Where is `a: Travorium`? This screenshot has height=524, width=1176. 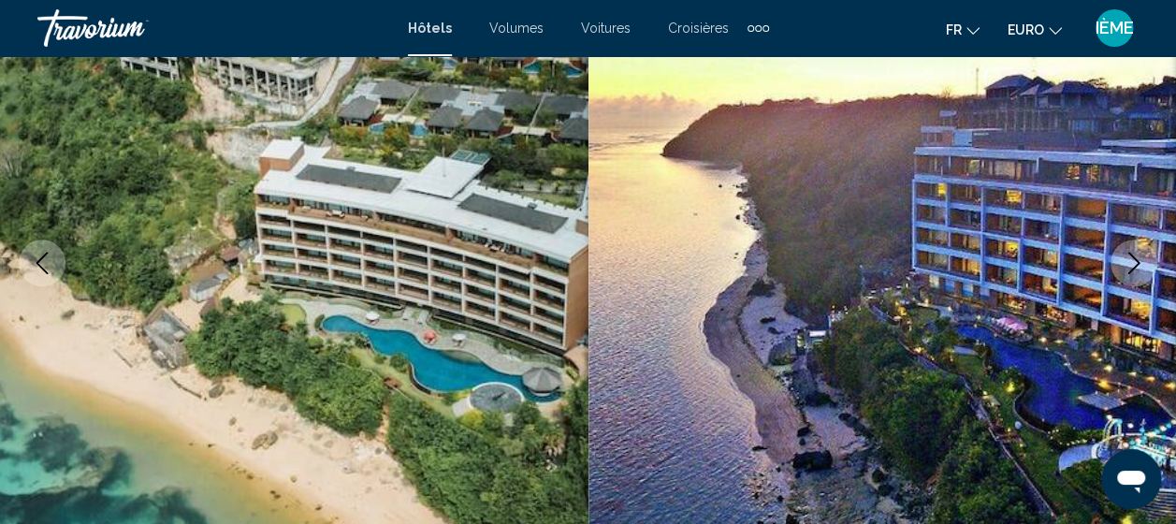
a: Travorium is located at coordinates (213, 28).